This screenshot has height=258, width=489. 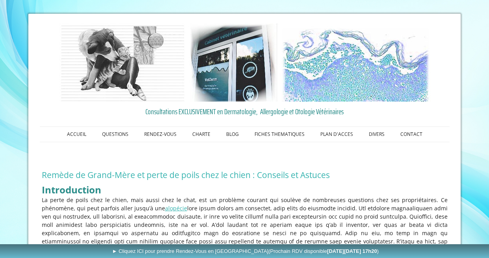 I want to click on a: alopécie, so click(x=176, y=208).